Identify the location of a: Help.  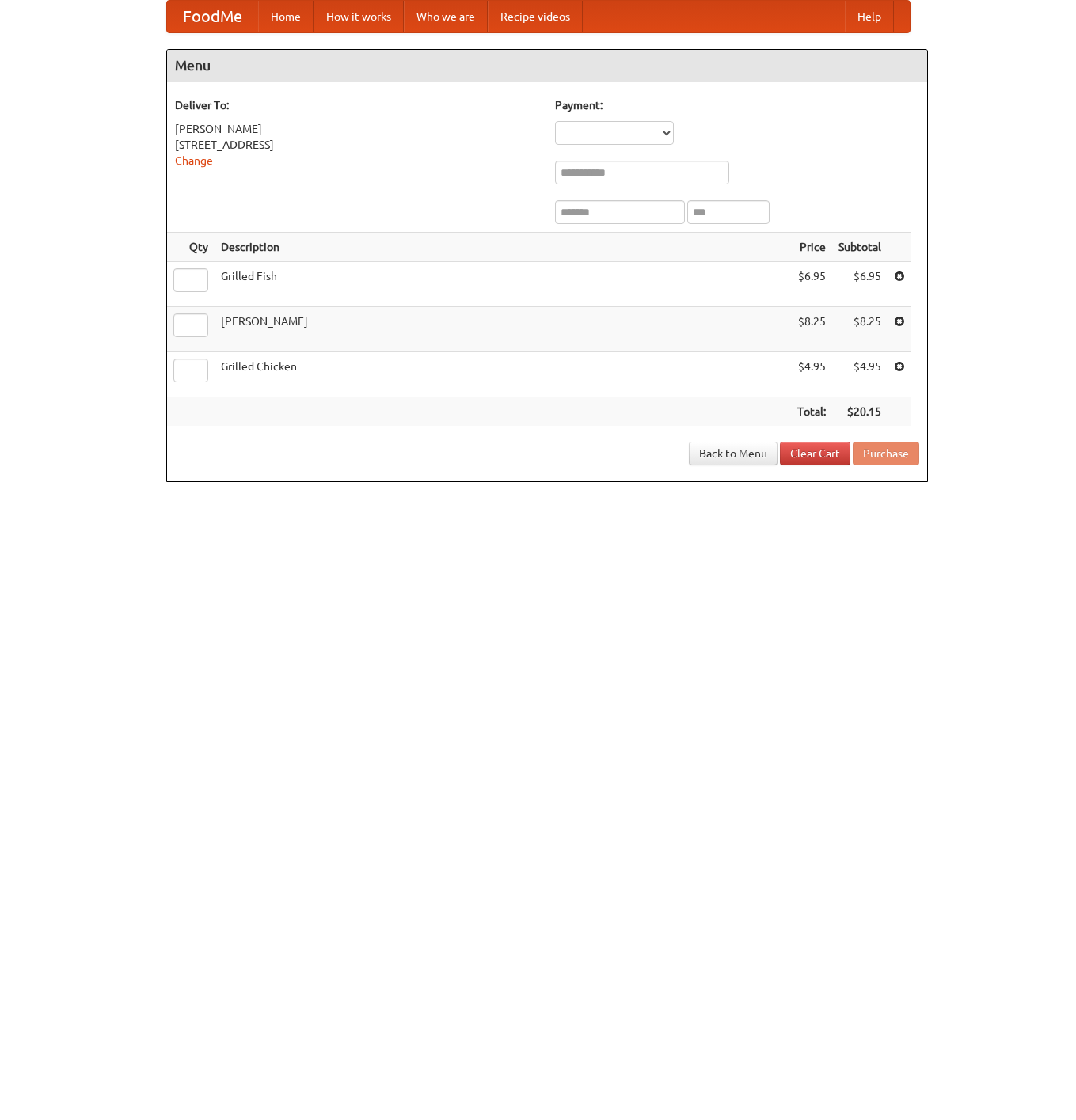
(869, 17).